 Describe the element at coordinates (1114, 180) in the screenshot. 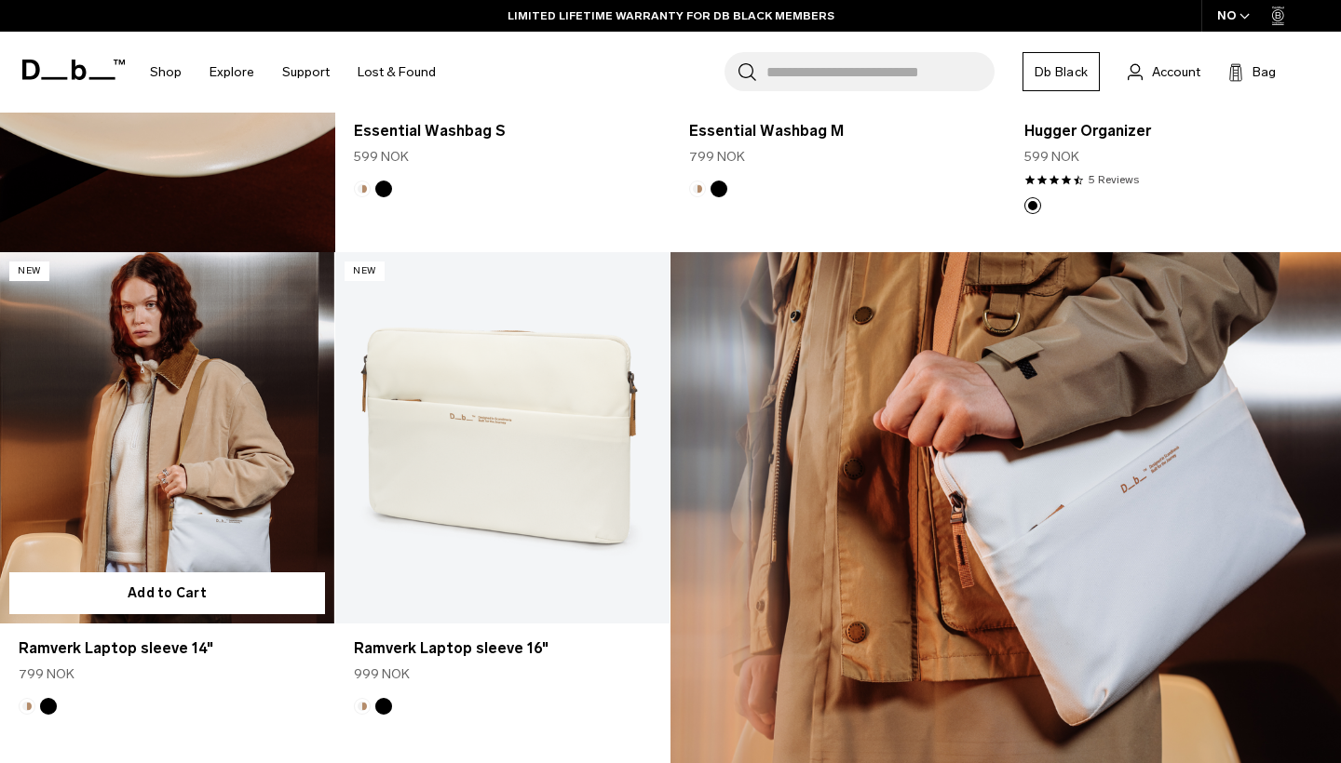

I see `a: 5 reviews` at that location.